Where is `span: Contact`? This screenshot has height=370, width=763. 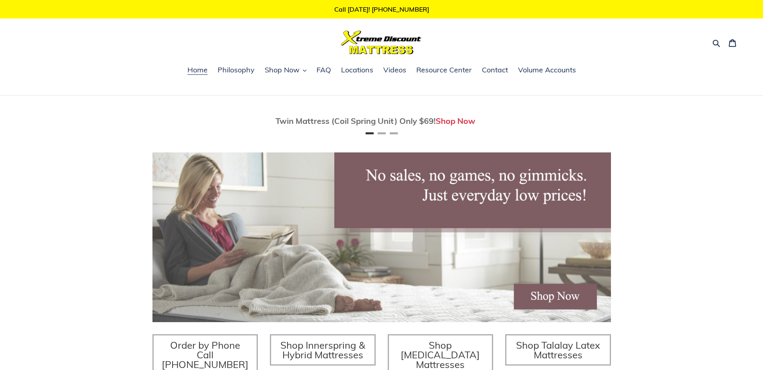
span: Contact is located at coordinates (495, 70).